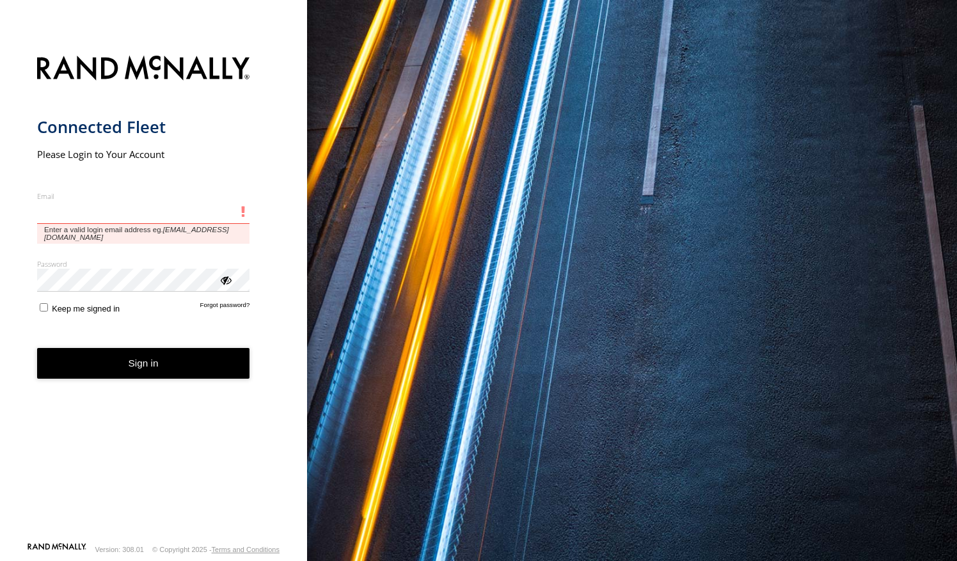 This screenshot has width=957, height=561. Describe the element at coordinates (225, 307) in the screenshot. I see `a: Forgot password?` at that location.